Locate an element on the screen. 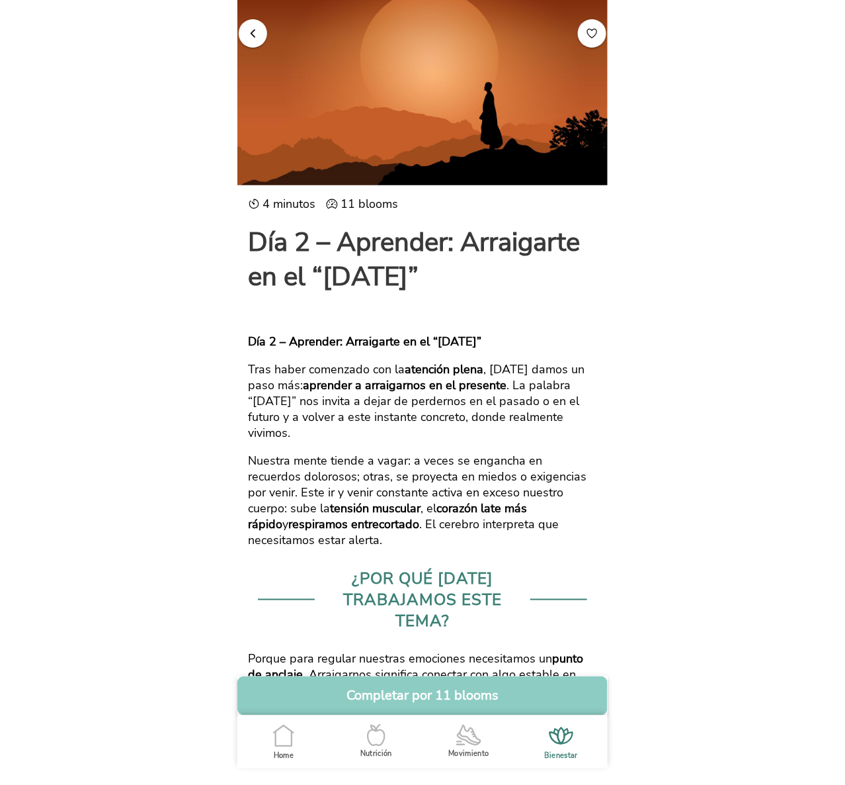 The image size is (845, 785). p: Nuestra mente tiende a vagar: a veces se engancha en recuerdos dolorosos; otras, se proyecta en m... is located at coordinates (423, 500).